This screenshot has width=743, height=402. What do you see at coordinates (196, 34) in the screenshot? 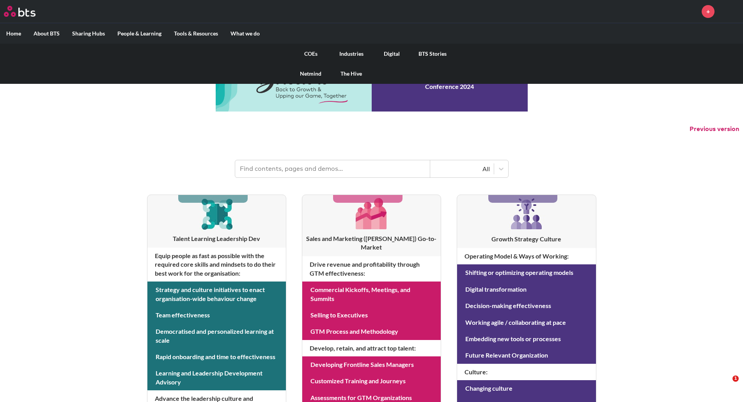
I see `label: Tools & Resources` at bounding box center [196, 34].